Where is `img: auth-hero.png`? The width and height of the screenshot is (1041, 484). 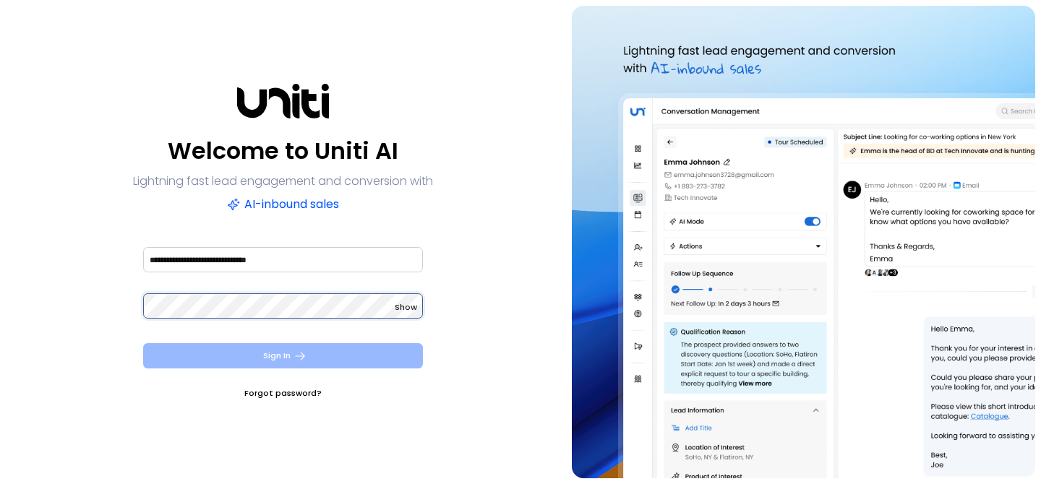 img: auth-hero.png is located at coordinates (803, 242).